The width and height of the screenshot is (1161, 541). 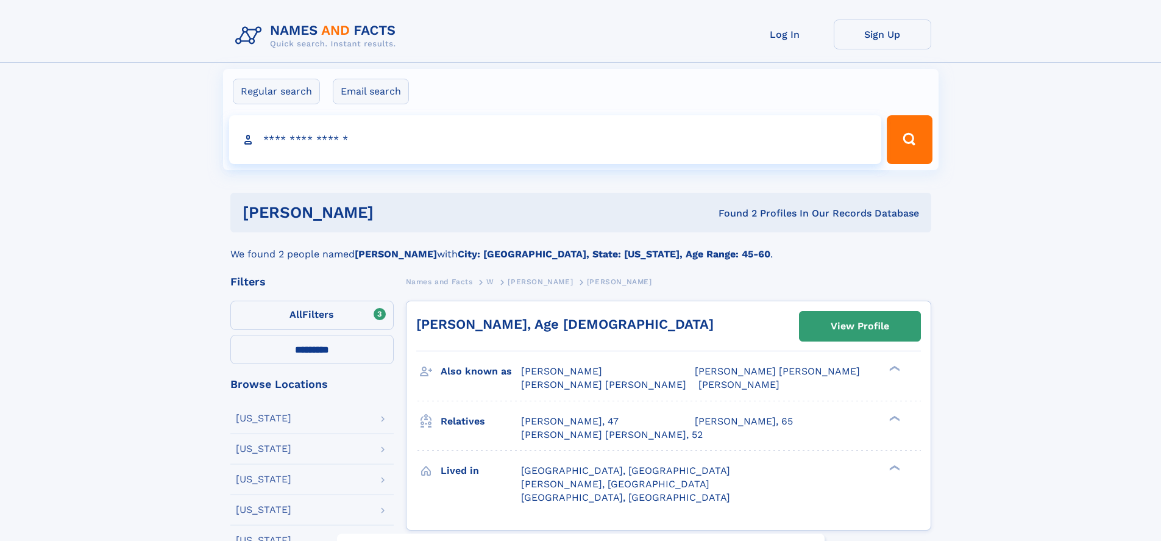 What do you see at coordinates (312, 315) in the screenshot?
I see `label: Filters` at bounding box center [312, 315].